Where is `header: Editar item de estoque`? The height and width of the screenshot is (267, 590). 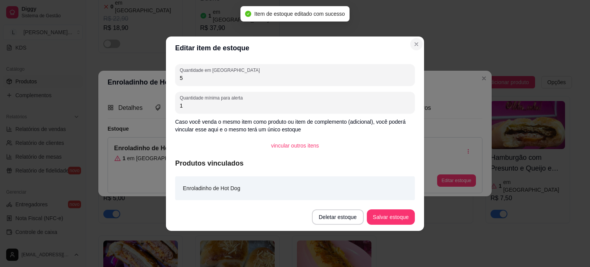
header: Editar item de estoque is located at coordinates (295, 48).